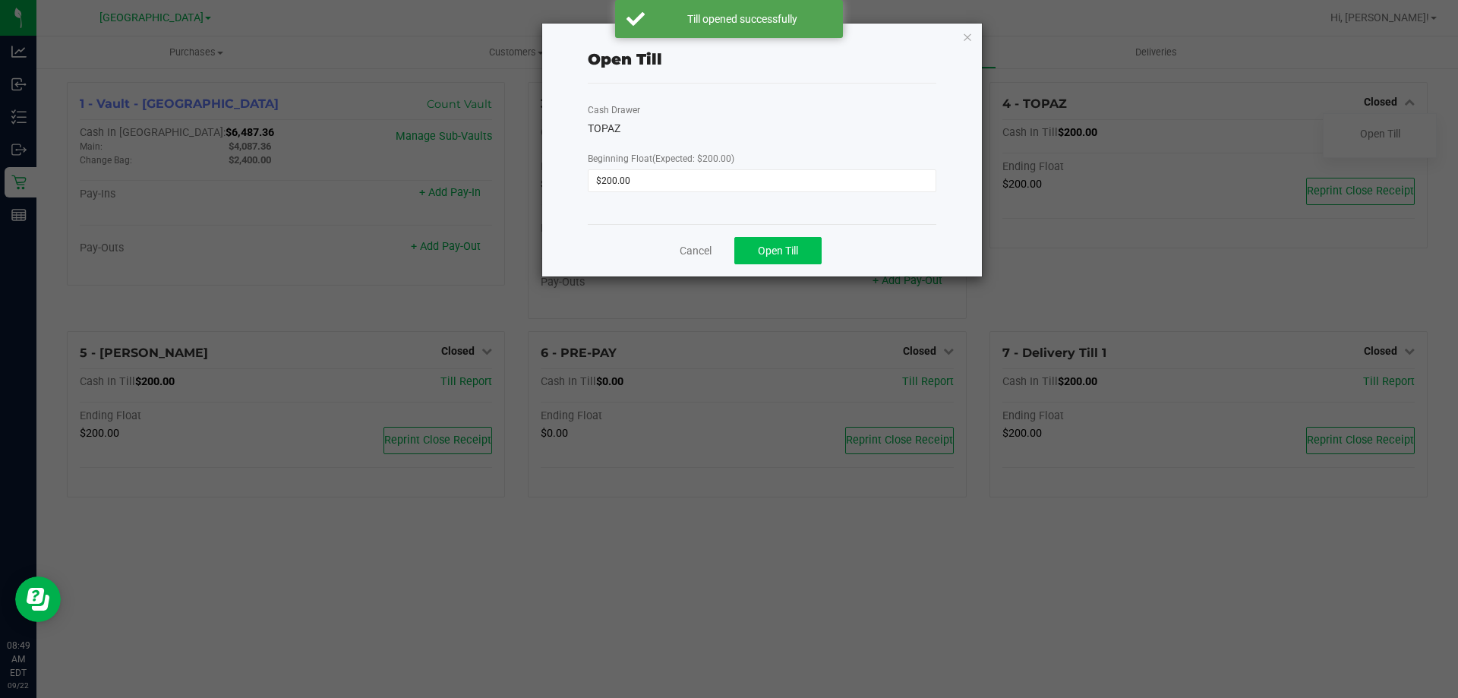 The width and height of the screenshot is (1458, 698). I want to click on div: Open Till, so click(625, 59).